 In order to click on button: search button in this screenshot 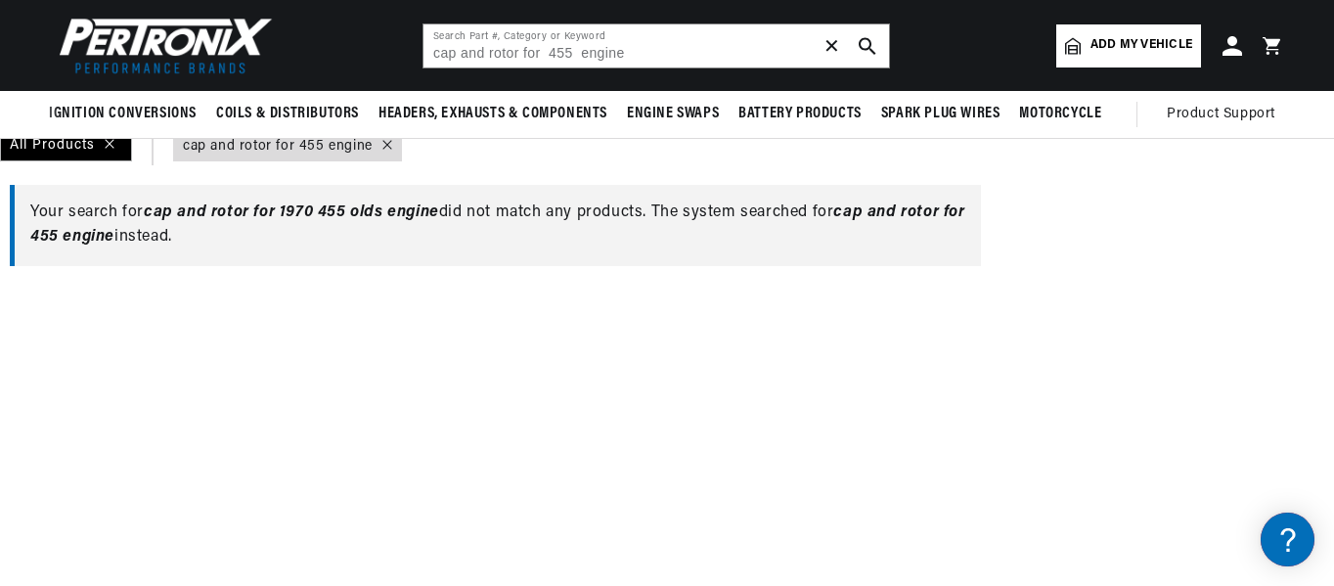, I will do `click(867, 46)`.